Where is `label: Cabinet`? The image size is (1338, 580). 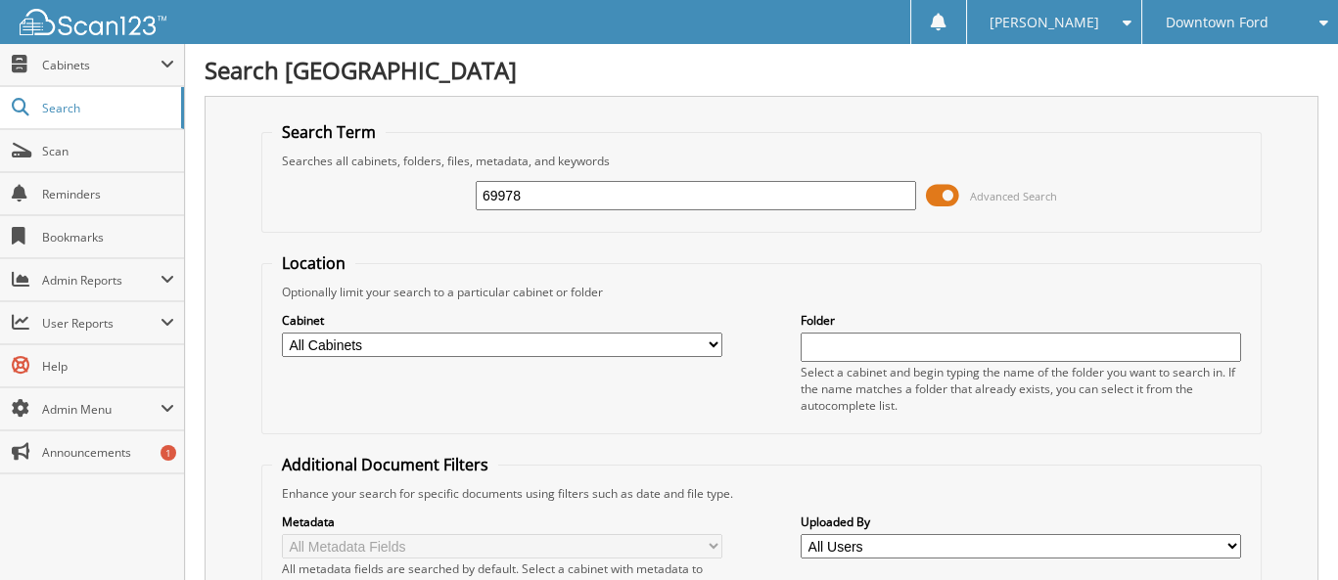 label: Cabinet is located at coordinates (502, 320).